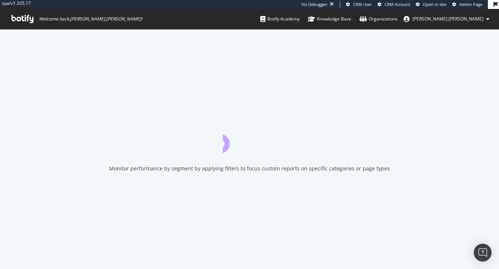 This screenshot has height=269, width=499. What do you see at coordinates (467, 4) in the screenshot?
I see `a: Admin Page` at bounding box center [467, 4].